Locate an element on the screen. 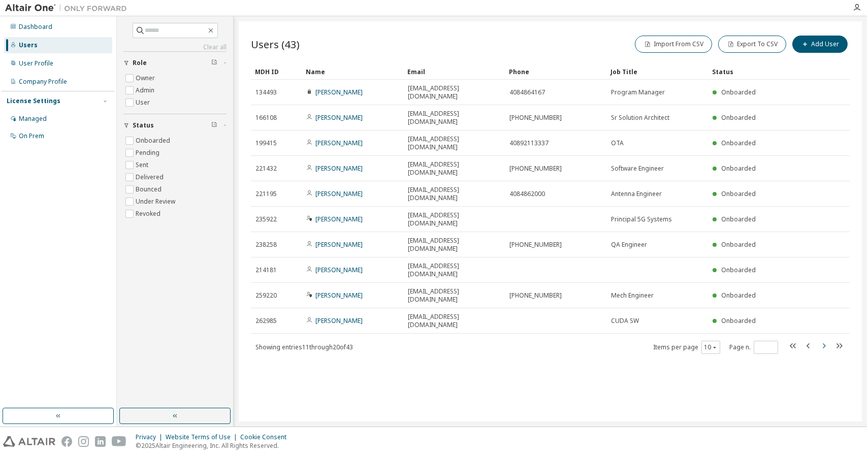 This screenshot has width=867, height=456. span: 199415 is located at coordinates (266, 143).